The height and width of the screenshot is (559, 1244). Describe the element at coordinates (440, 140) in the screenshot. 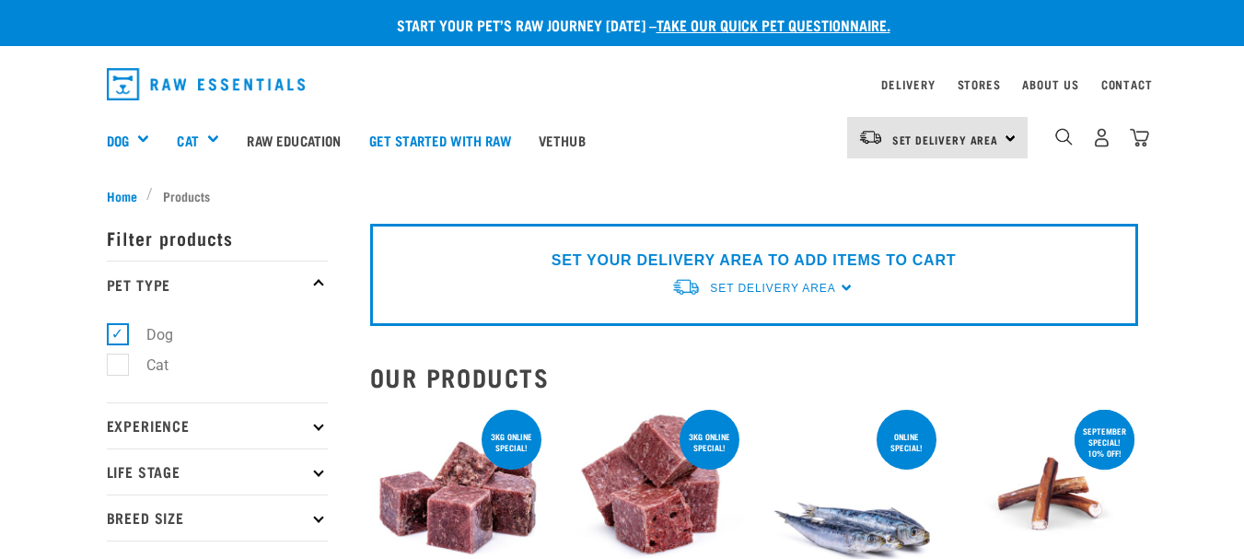

I see `a: Get started with Raw` at that location.